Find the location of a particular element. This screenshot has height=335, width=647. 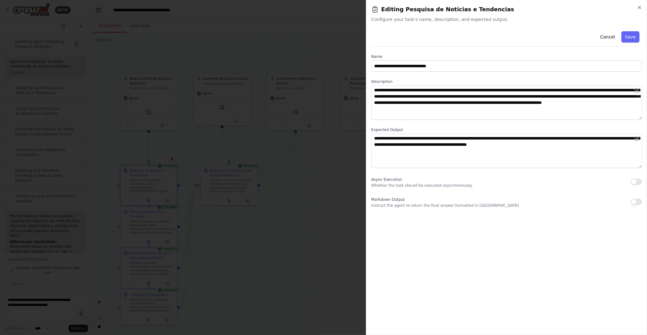

button: Save is located at coordinates (631, 37).